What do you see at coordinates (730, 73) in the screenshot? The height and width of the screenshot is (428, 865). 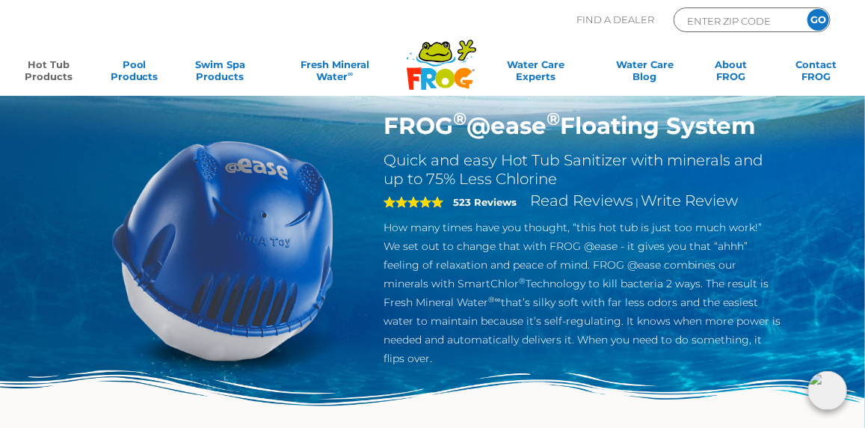 I see `a: AboutFROG` at bounding box center [730, 73].